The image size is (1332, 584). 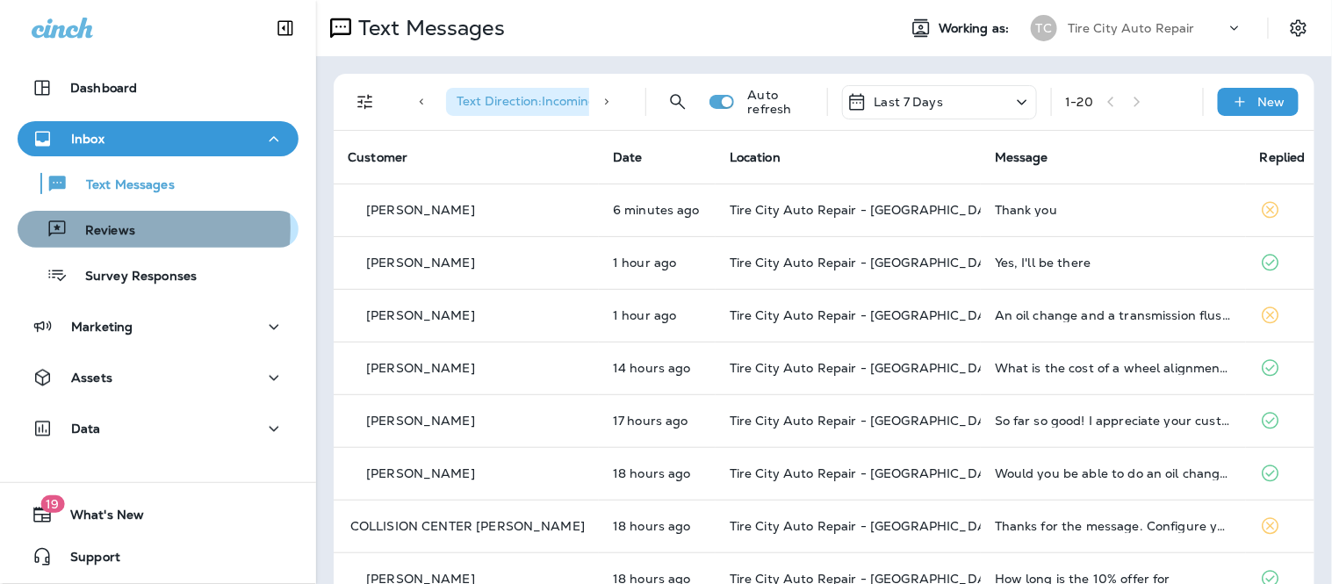 What do you see at coordinates (1113, 210) in the screenshot?
I see `div: Thank you` at bounding box center [1113, 210].